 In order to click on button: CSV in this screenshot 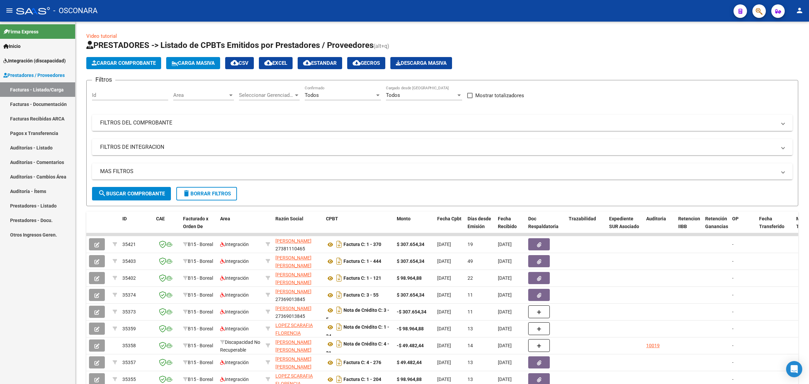, I will do `click(239, 63)`.